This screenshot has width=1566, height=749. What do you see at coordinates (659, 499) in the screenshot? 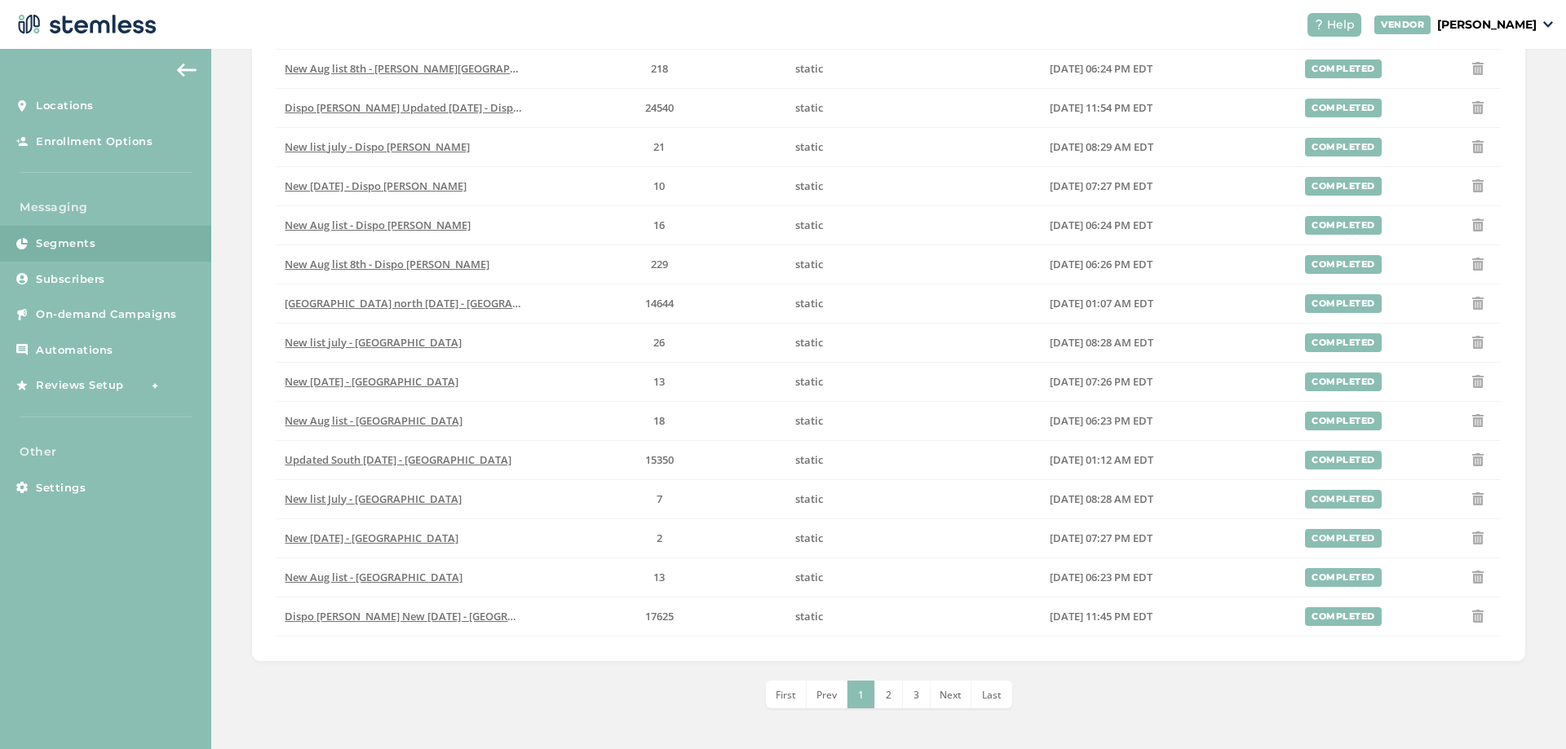
I see `label: 7` at bounding box center [659, 499].